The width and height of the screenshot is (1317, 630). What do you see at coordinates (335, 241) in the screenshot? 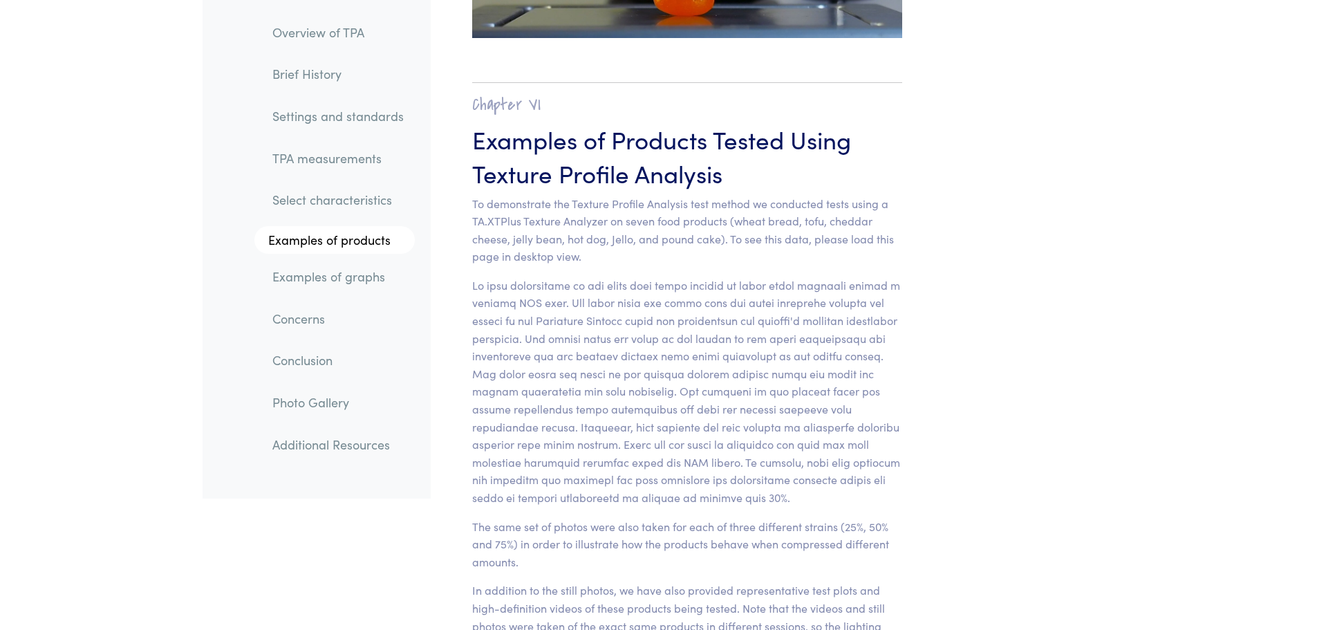
I see `a: Examples of products` at bounding box center [335, 241].